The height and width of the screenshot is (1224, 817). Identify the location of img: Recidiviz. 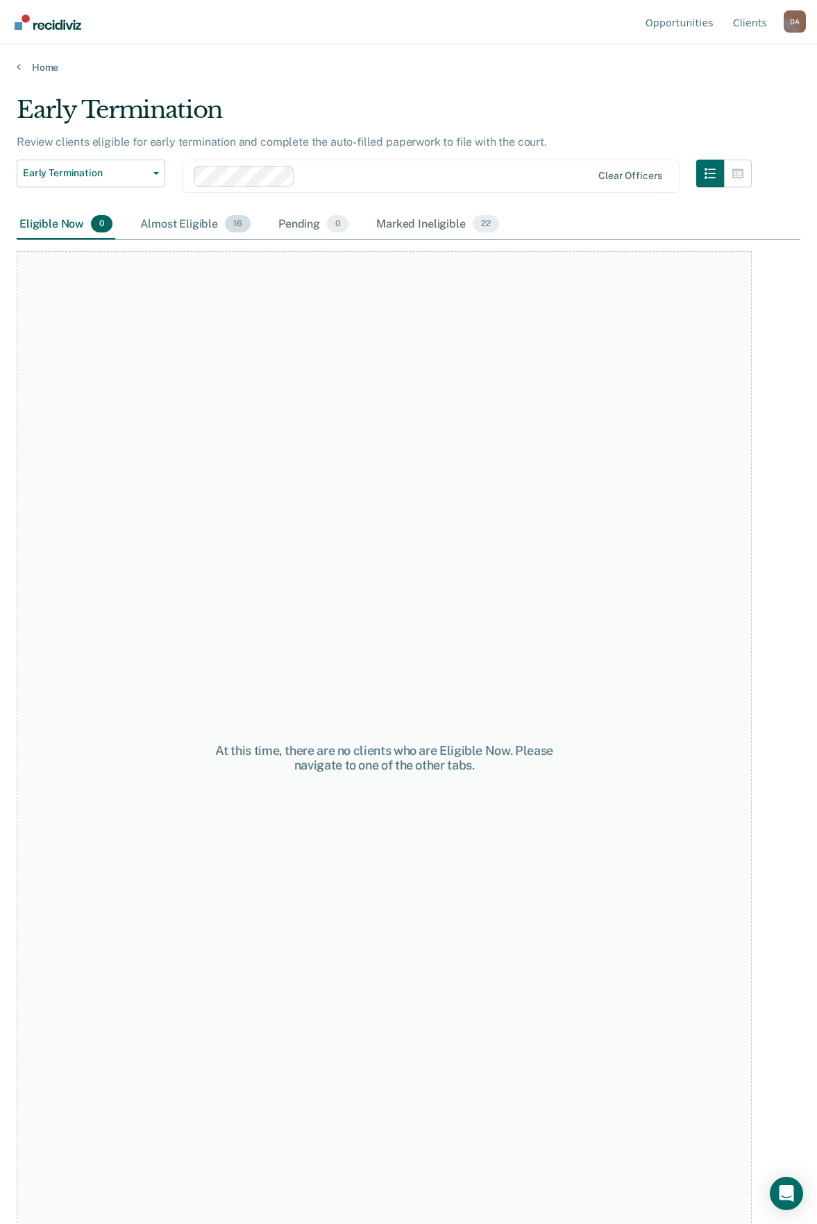
(48, 22).